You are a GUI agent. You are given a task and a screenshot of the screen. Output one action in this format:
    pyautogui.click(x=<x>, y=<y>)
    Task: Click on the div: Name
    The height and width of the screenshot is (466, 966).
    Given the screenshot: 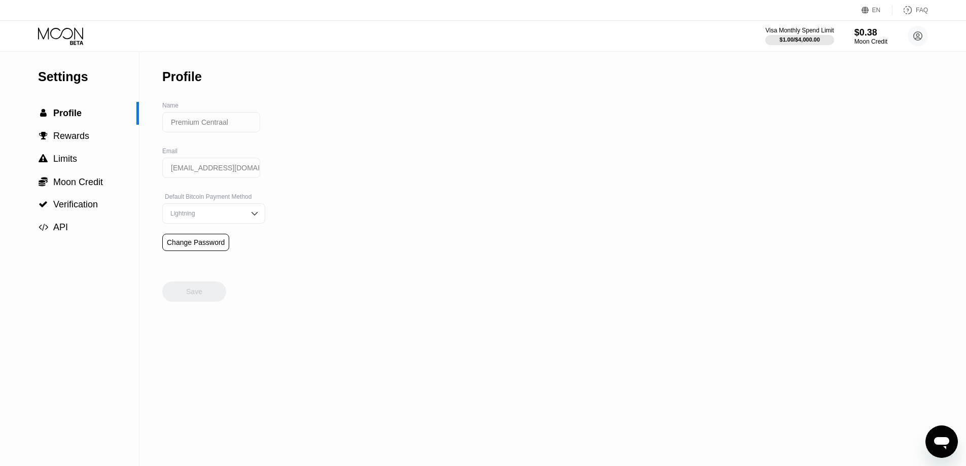 What is the action you would take?
    pyautogui.click(x=214, y=106)
    